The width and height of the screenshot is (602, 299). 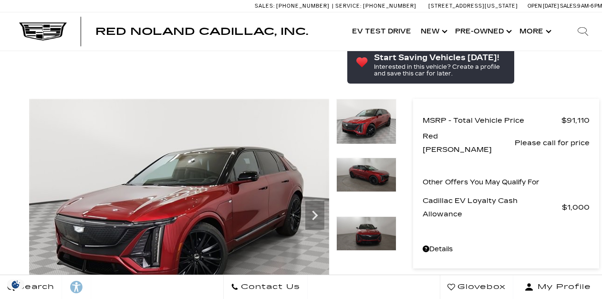 I want to click on span: MSRP - Total Vehicle Price, so click(x=492, y=120).